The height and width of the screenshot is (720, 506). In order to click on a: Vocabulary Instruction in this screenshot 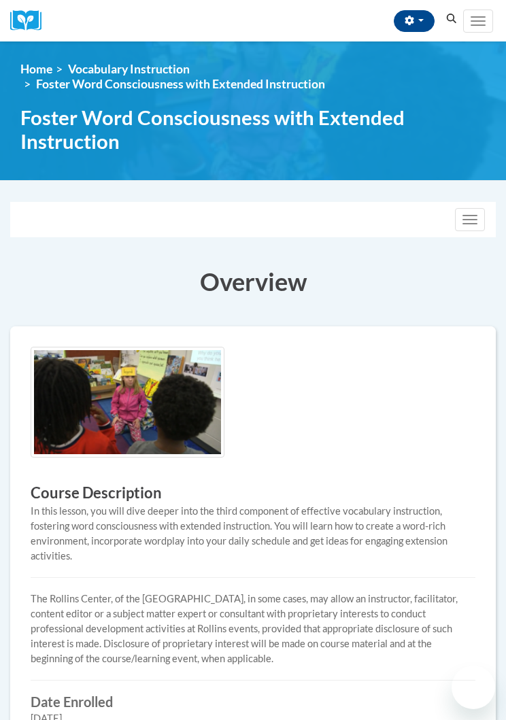, I will do `click(128, 69)`.